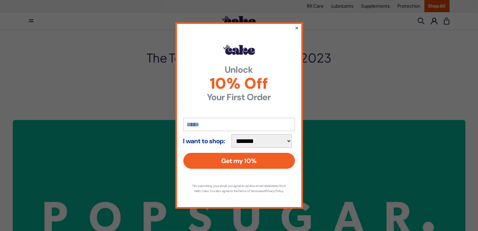  I want to click on span: 10% Off, so click(239, 83).